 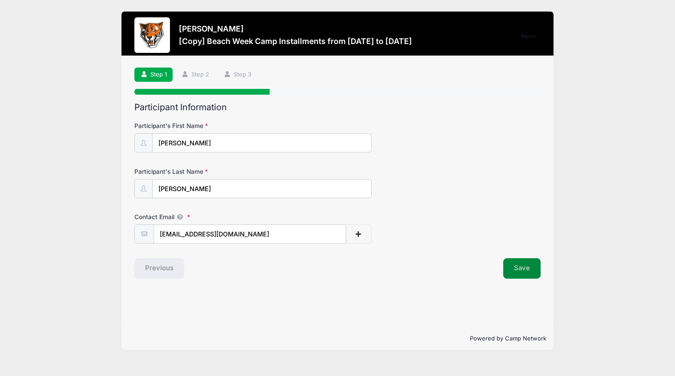 What do you see at coordinates (202, 217) in the screenshot?
I see `label: Contact Email` at bounding box center [202, 217].